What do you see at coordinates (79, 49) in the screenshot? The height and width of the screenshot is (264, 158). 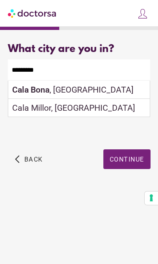 I see `div: What city are you in?` at bounding box center [79, 49].